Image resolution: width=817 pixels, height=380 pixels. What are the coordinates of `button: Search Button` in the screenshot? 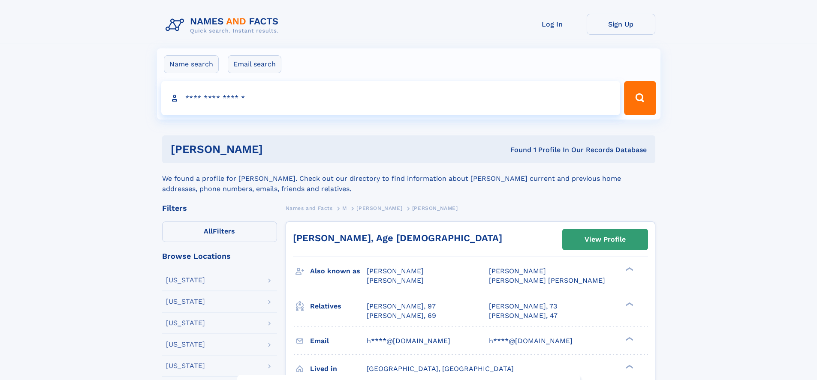 It's located at (640, 98).